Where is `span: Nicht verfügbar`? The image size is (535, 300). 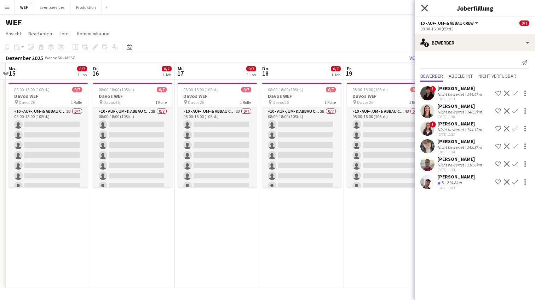
span: Nicht verfügbar is located at coordinates (497, 76).